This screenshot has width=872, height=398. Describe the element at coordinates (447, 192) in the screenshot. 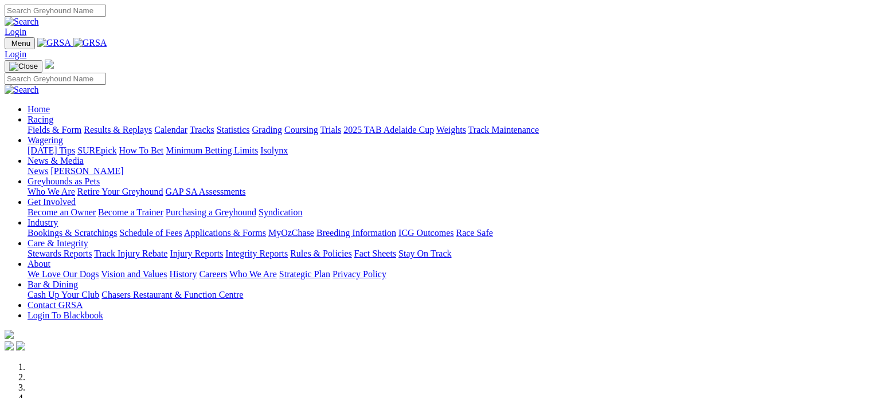

I see `div: Greyhounds as Pets` at that location.